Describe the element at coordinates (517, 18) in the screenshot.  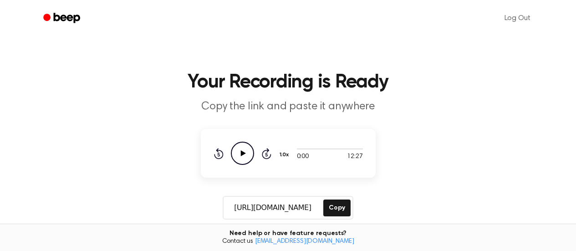
I see `a: Log Out` at that location.